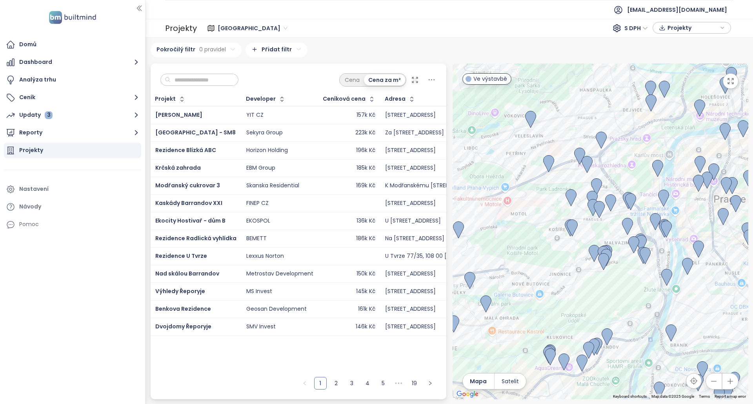 The height and width of the screenshot is (404, 753). Describe the element at coordinates (73, 189) in the screenshot. I see `a: Nastavení` at that location.